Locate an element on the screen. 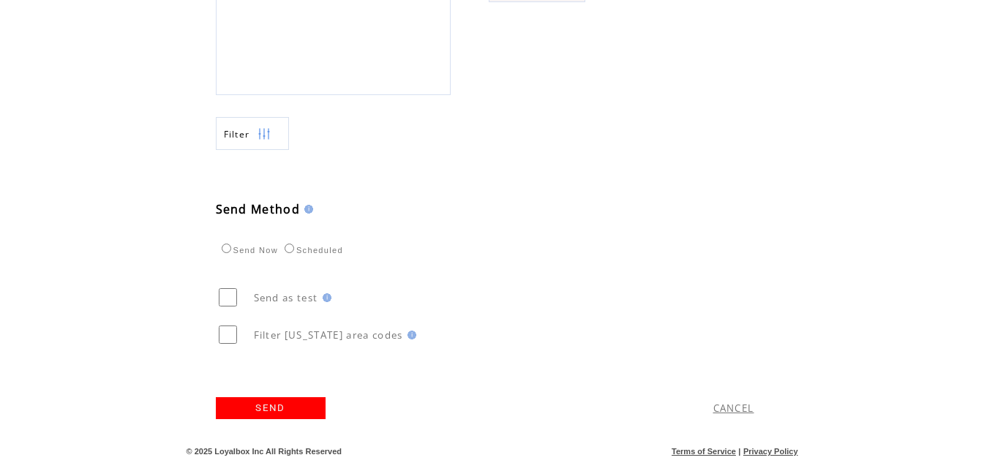 The height and width of the screenshot is (463, 984). a: Filter is located at coordinates (253, 133).